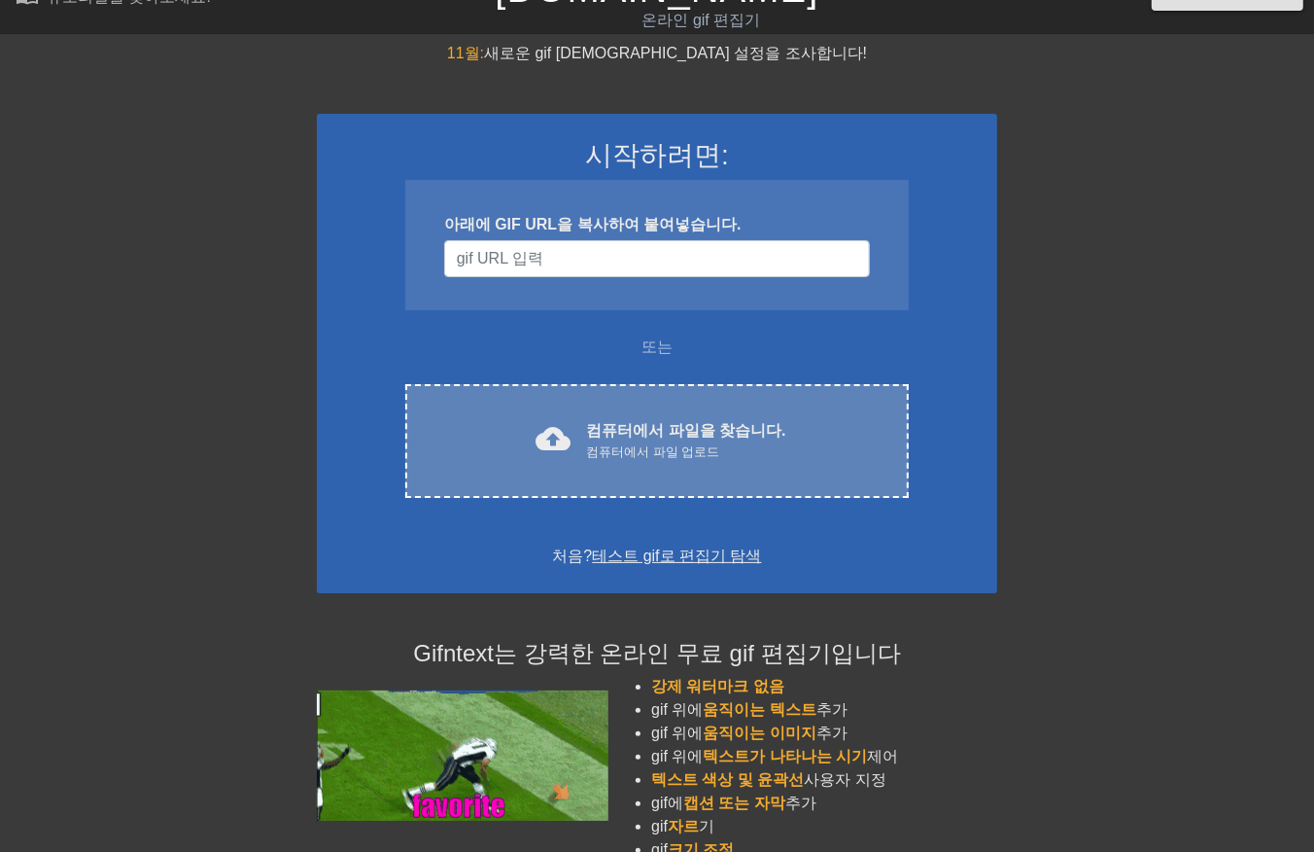  I want to click on a: 테스트 gif로 편집기 탐색, so click(677, 555).